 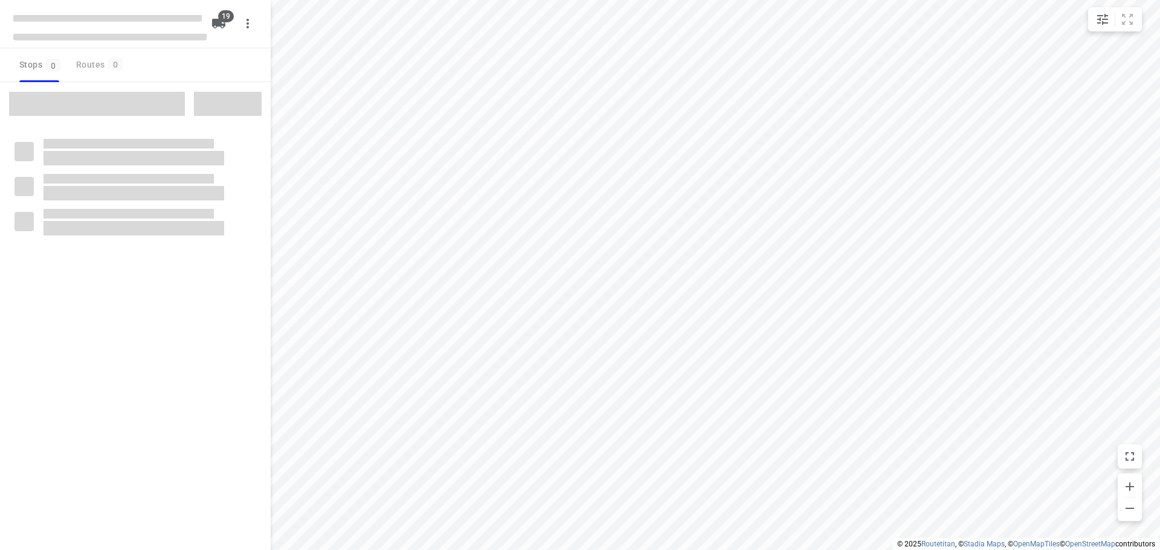 What do you see at coordinates (1036, 544) in the screenshot?
I see `a: OpenMapTiles` at bounding box center [1036, 544].